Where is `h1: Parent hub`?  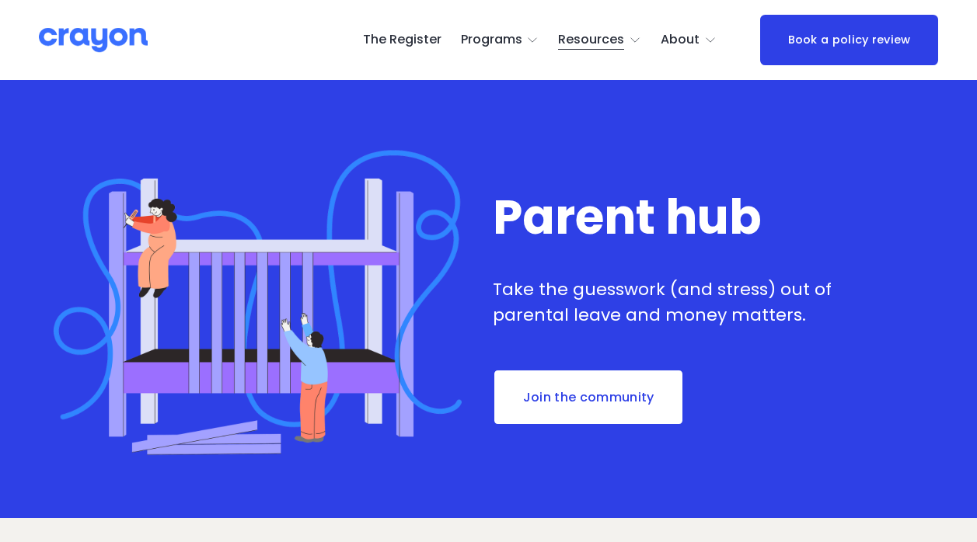
h1: Parent hub is located at coordinates (677, 218).